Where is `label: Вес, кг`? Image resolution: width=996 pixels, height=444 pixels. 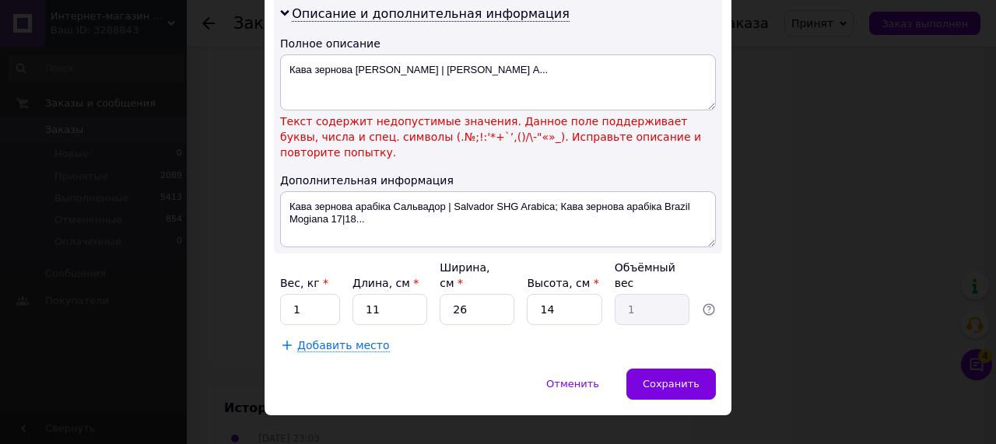
label: Вес, кг is located at coordinates (304, 283).